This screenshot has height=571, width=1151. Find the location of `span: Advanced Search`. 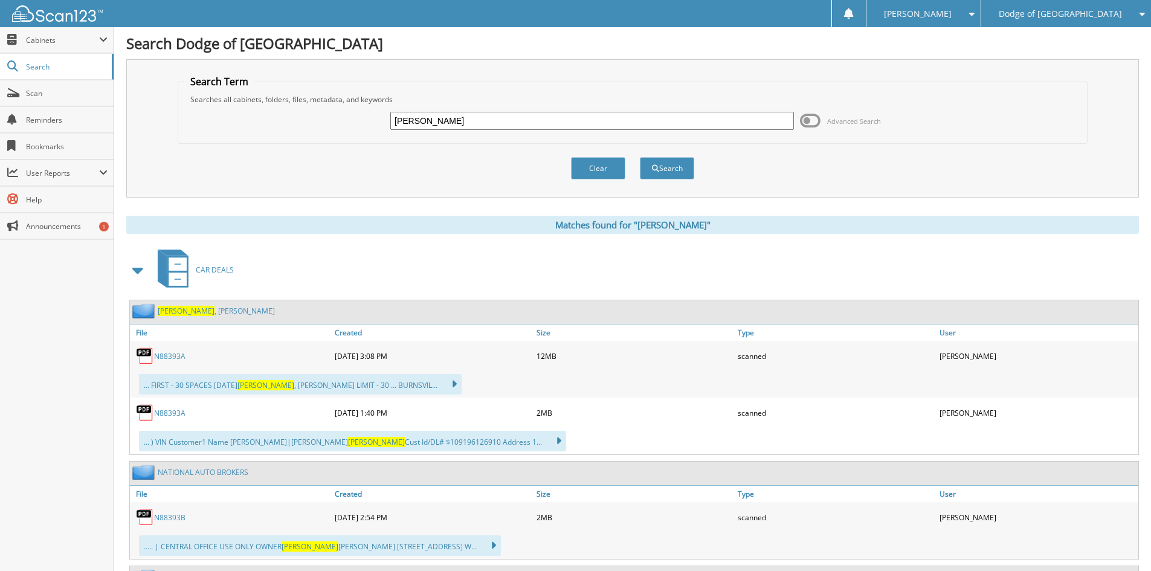

span: Advanced Search is located at coordinates (854, 121).